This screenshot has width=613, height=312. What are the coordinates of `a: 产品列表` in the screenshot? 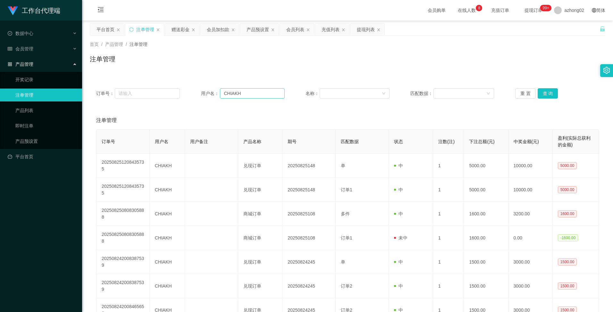 It's located at (46, 110).